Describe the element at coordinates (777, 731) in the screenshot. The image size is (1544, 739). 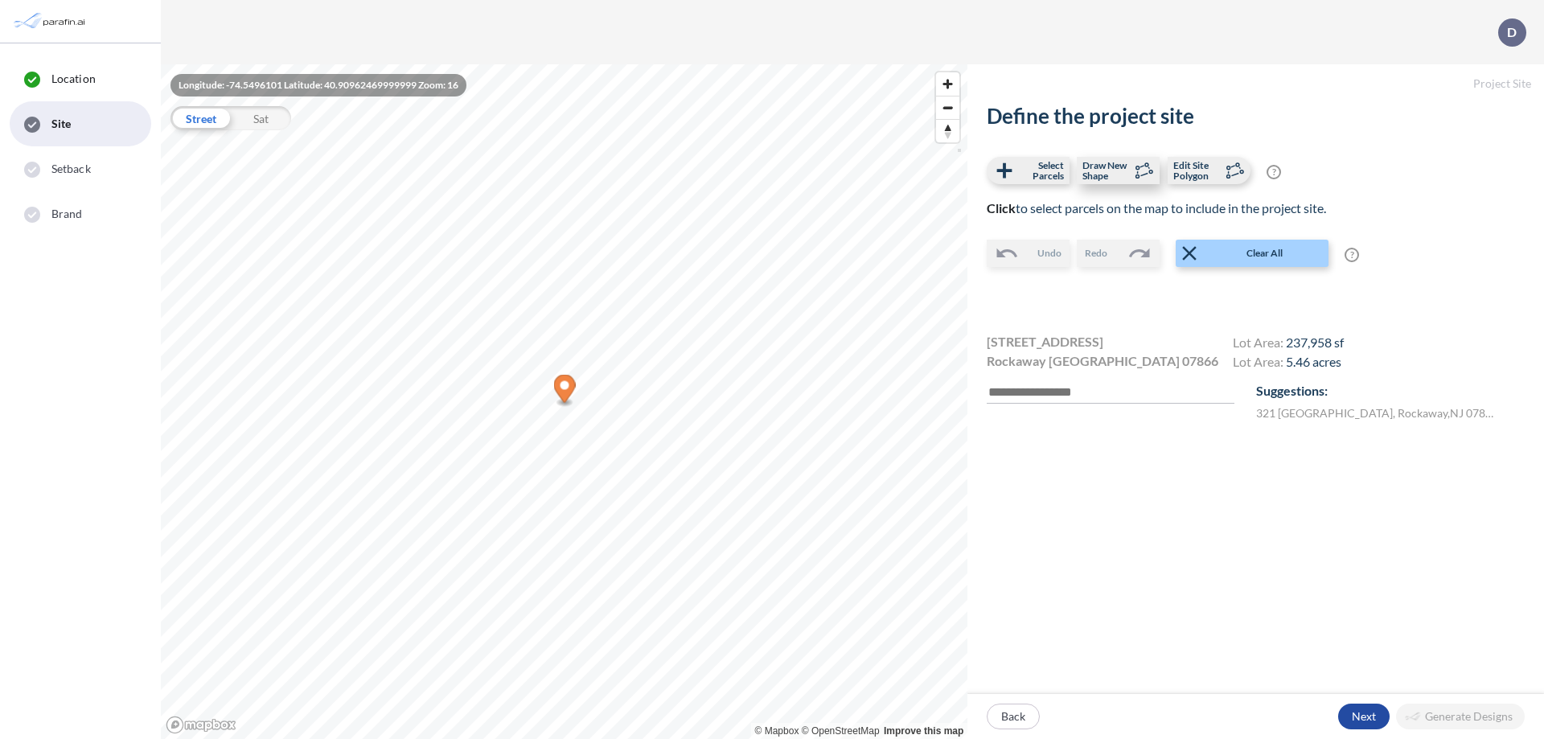
I see `a: Mapbox` at that location.